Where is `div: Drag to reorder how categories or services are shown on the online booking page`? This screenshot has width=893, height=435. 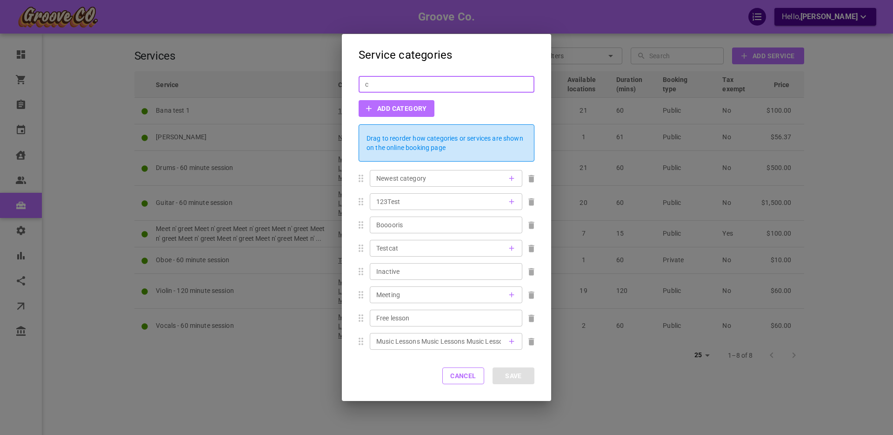
div: Drag to reorder how categories or services are shown on the online booking page is located at coordinates (447, 143).